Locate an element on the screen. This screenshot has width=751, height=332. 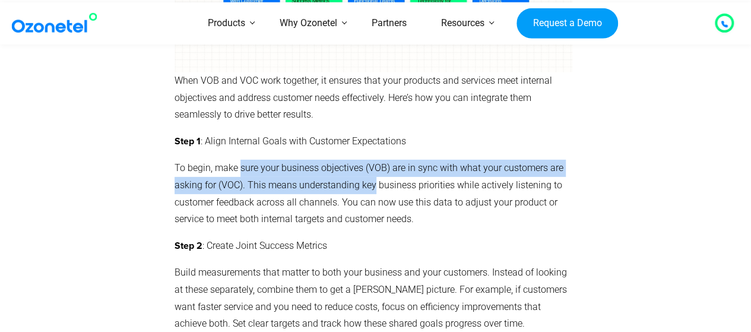
strong: Step 1 is located at coordinates (188, 141).